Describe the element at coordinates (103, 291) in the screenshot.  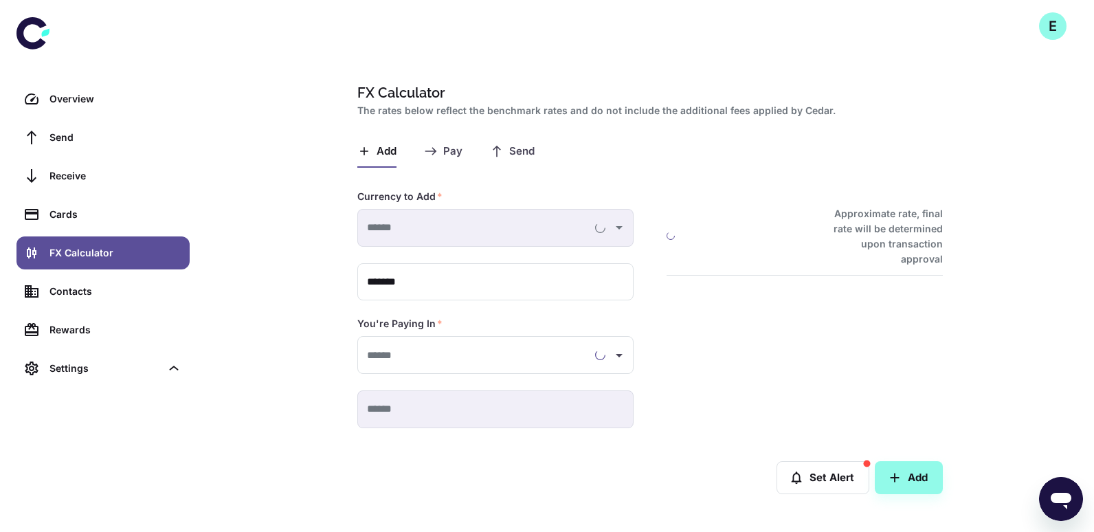
I see `a: Contacts` at that location.